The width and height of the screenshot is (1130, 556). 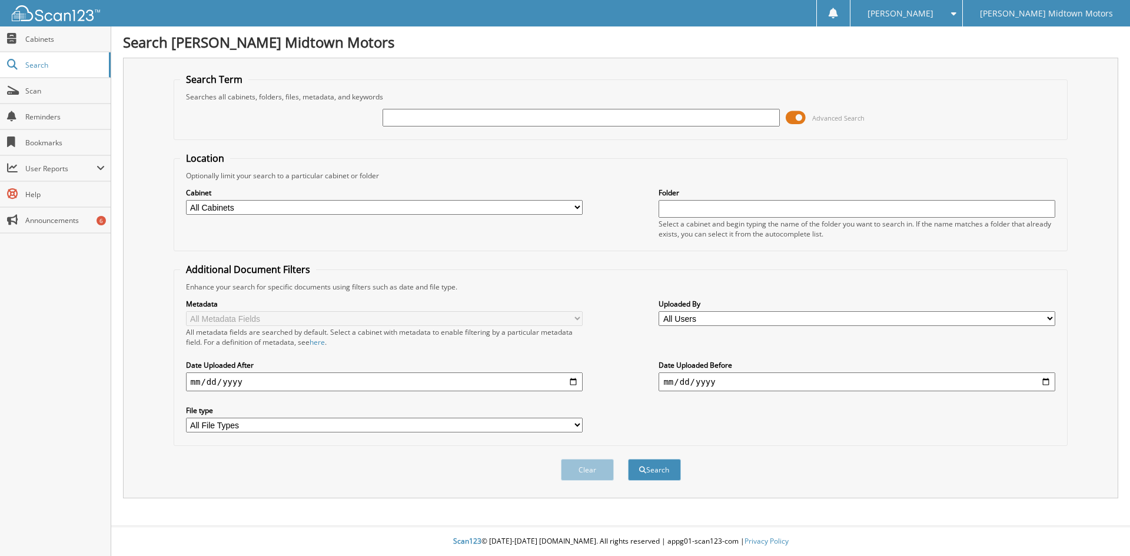 I want to click on span: Help, so click(x=65, y=194).